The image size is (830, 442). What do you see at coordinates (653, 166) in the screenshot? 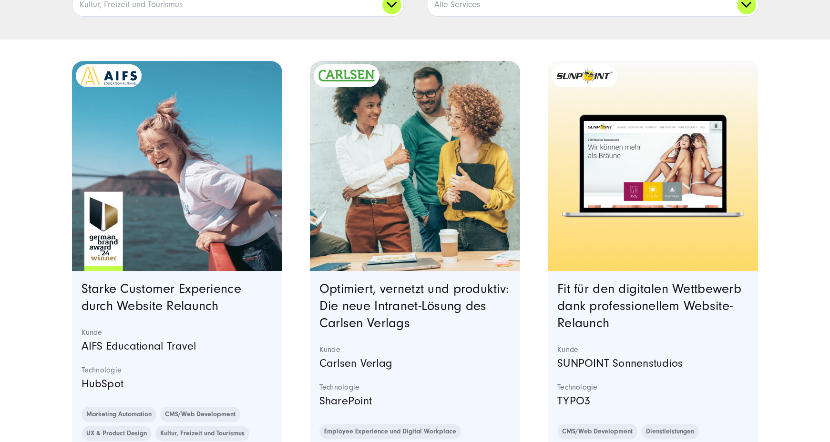
I see `img: placeholder-macbook.png` at bounding box center [653, 166].